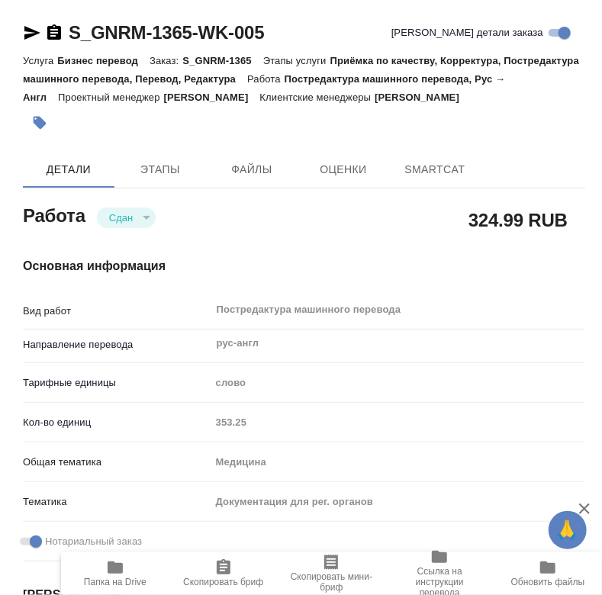 This screenshot has width=602, height=595. Describe the element at coordinates (40, 123) in the screenshot. I see `button: Добавить тэг` at that location.